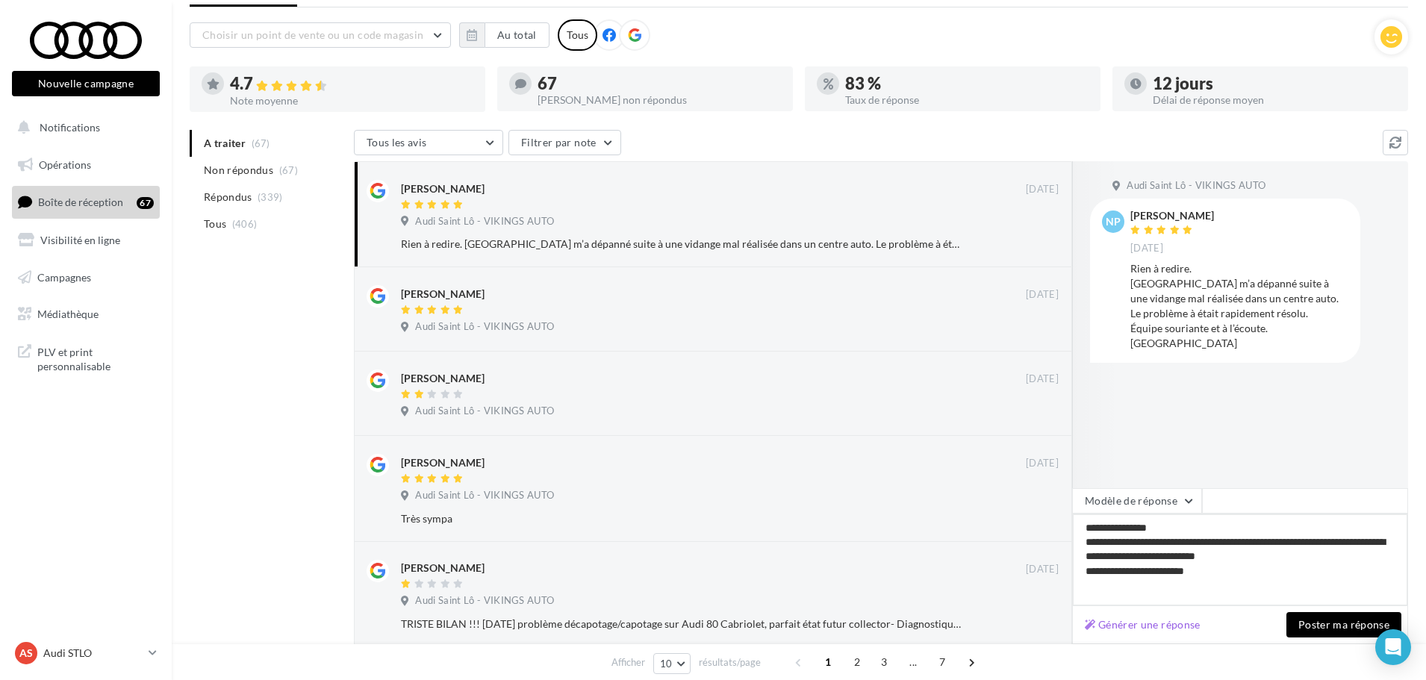  I want to click on span: (67), so click(288, 170).